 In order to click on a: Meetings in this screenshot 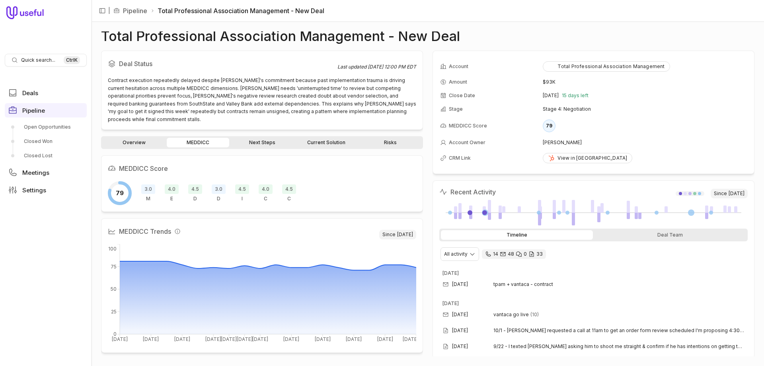, I will do `click(46, 172)`.